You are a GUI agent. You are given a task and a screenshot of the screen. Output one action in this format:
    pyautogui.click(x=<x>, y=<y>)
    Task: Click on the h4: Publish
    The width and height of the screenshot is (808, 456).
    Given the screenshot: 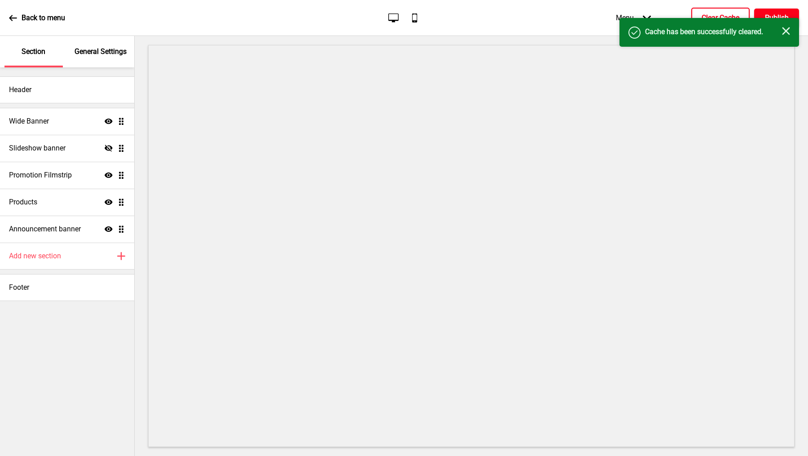 What is the action you would take?
    pyautogui.click(x=777, y=18)
    